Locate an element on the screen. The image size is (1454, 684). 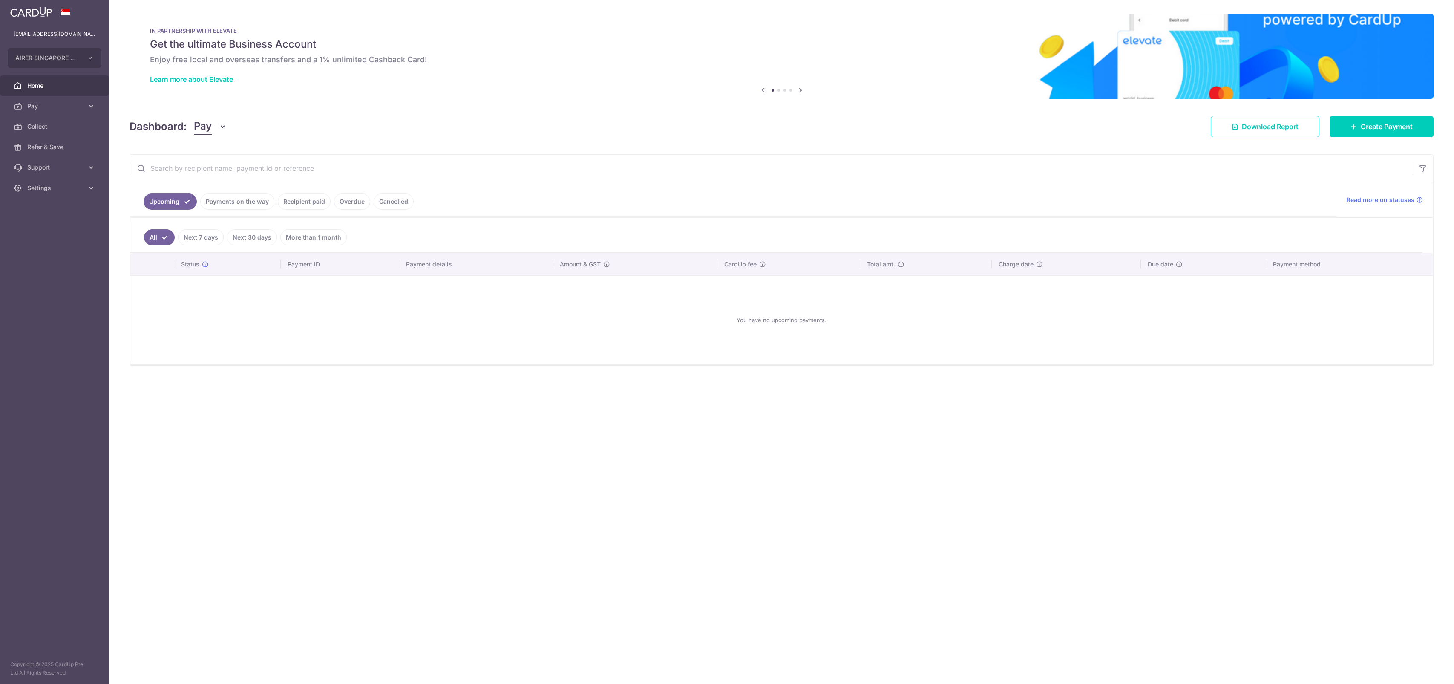
a: Next 30 days is located at coordinates (252, 237).